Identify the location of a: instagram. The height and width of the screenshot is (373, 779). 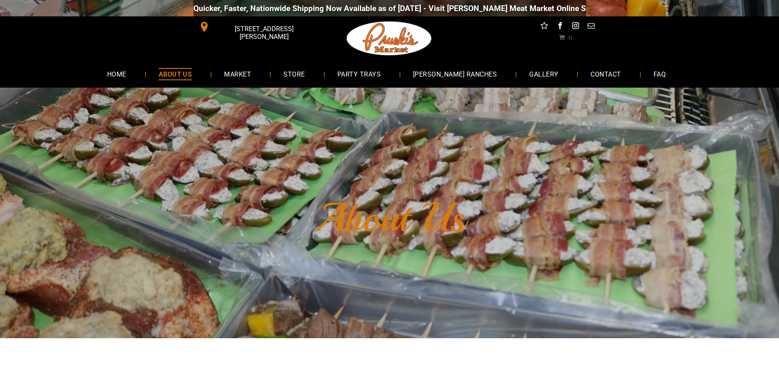
(575, 27).